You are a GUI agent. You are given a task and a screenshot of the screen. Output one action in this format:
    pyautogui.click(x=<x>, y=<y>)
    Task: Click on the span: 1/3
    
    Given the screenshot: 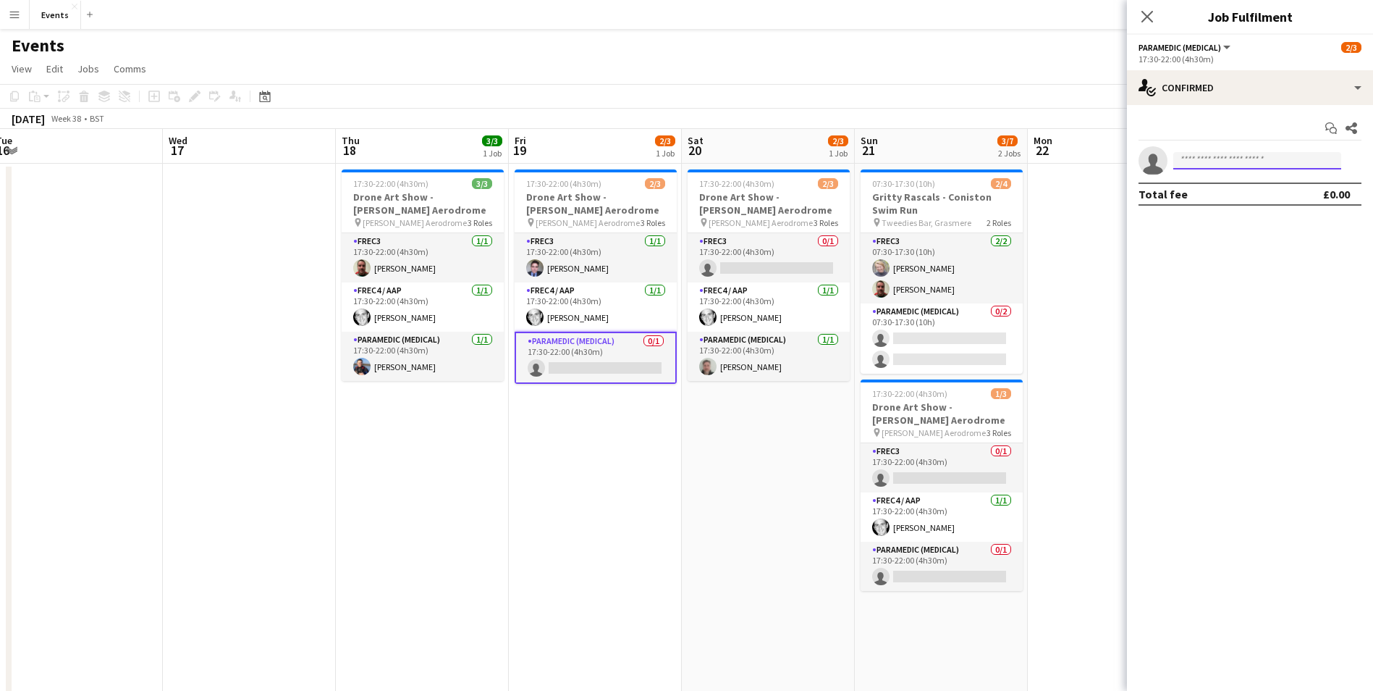 What is the action you would take?
    pyautogui.click(x=1001, y=393)
    